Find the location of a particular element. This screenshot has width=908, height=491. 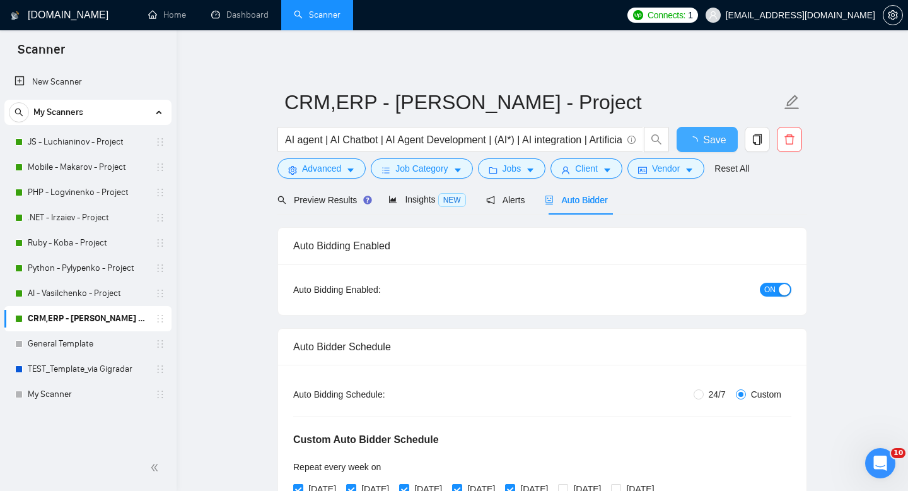

span: robot is located at coordinates (549, 200).